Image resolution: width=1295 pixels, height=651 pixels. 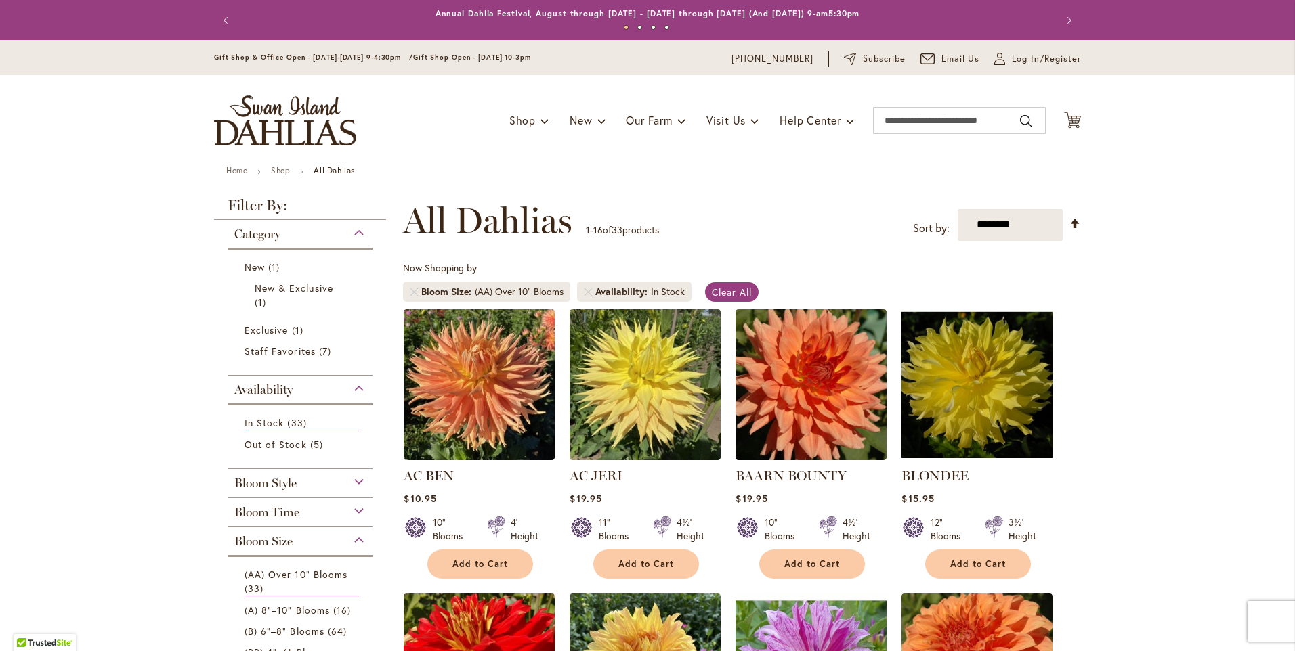 I want to click on a: AC Jeri, so click(x=645, y=456).